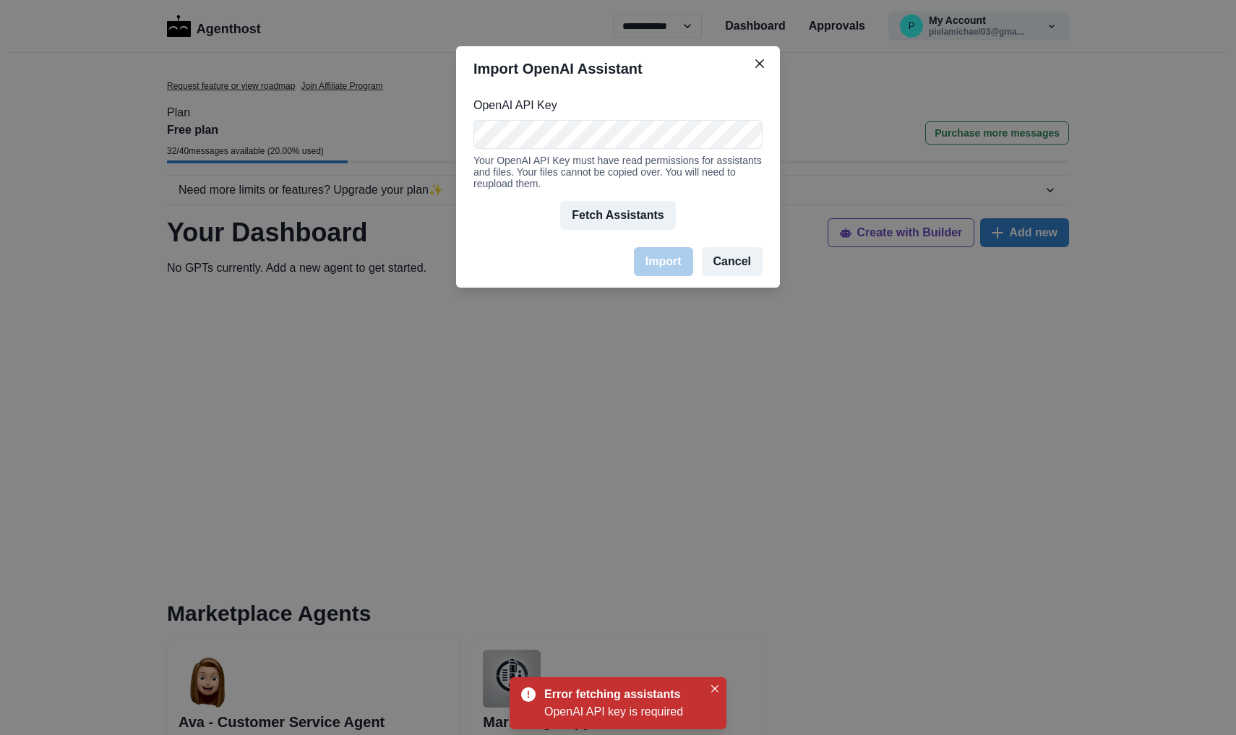 This screenshot has height=735, width=1236. I want to click on div: OpenAI API key is required, so click(624, 712).